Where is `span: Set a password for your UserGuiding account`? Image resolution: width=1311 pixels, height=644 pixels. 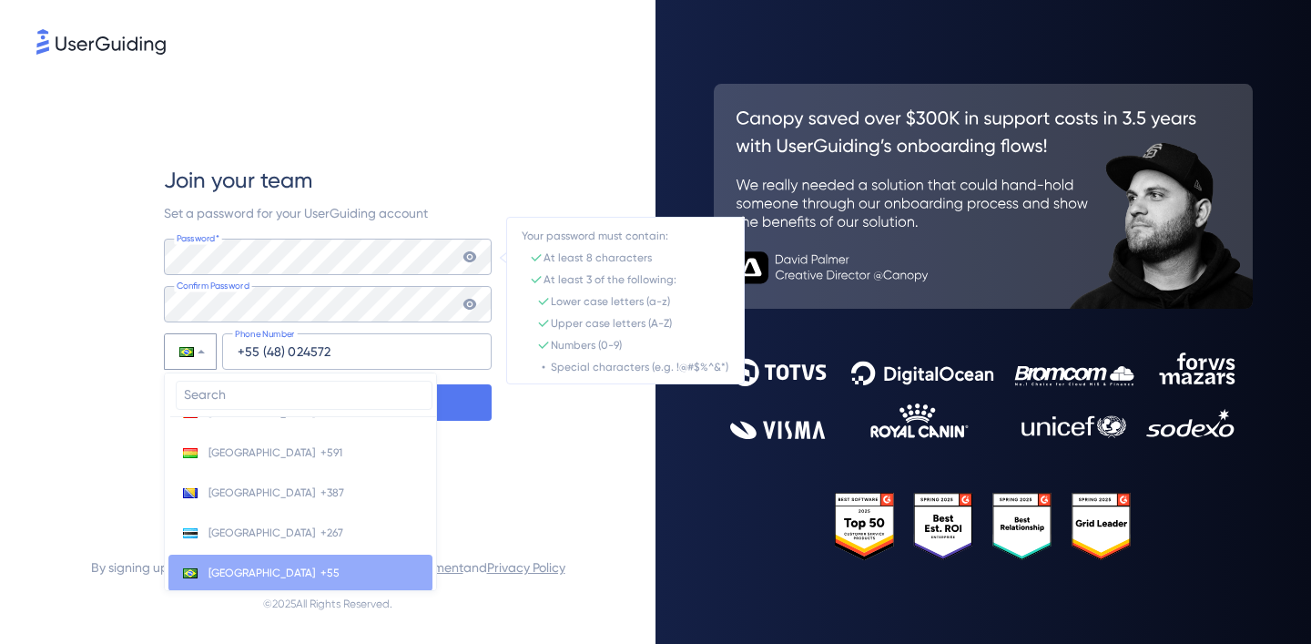
span: Set a password for your UserGuiding account is located at coordinates (296, 213).